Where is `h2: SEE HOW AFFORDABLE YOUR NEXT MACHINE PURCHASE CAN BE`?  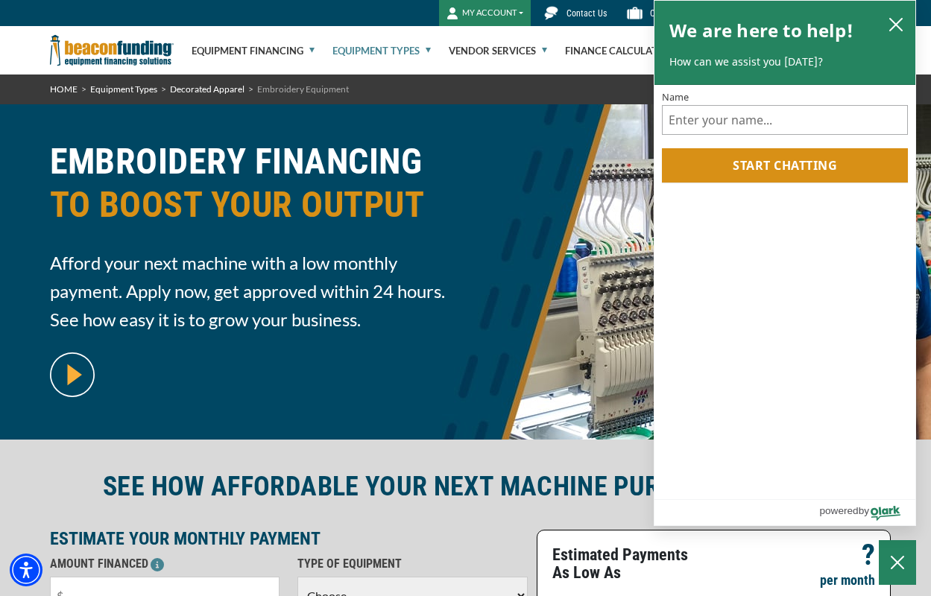
h2: SEE HOW AFFORDABLE YOUR NEXT MACHINE PURCHASE CAN BE is located at coordinates (466, 487).